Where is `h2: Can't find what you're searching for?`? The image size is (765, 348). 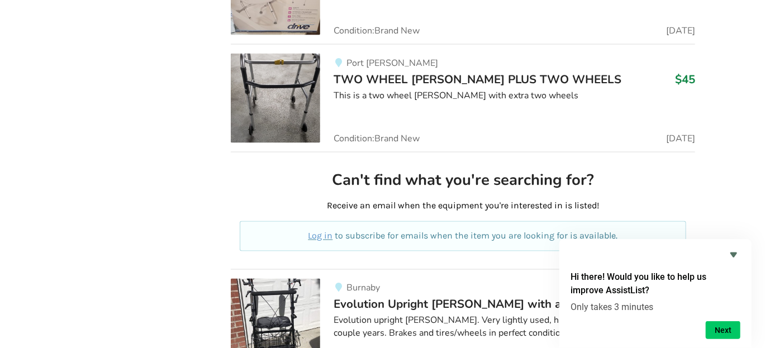 h2: Can't find what you're searching for? is located at coordinates (463, 180).